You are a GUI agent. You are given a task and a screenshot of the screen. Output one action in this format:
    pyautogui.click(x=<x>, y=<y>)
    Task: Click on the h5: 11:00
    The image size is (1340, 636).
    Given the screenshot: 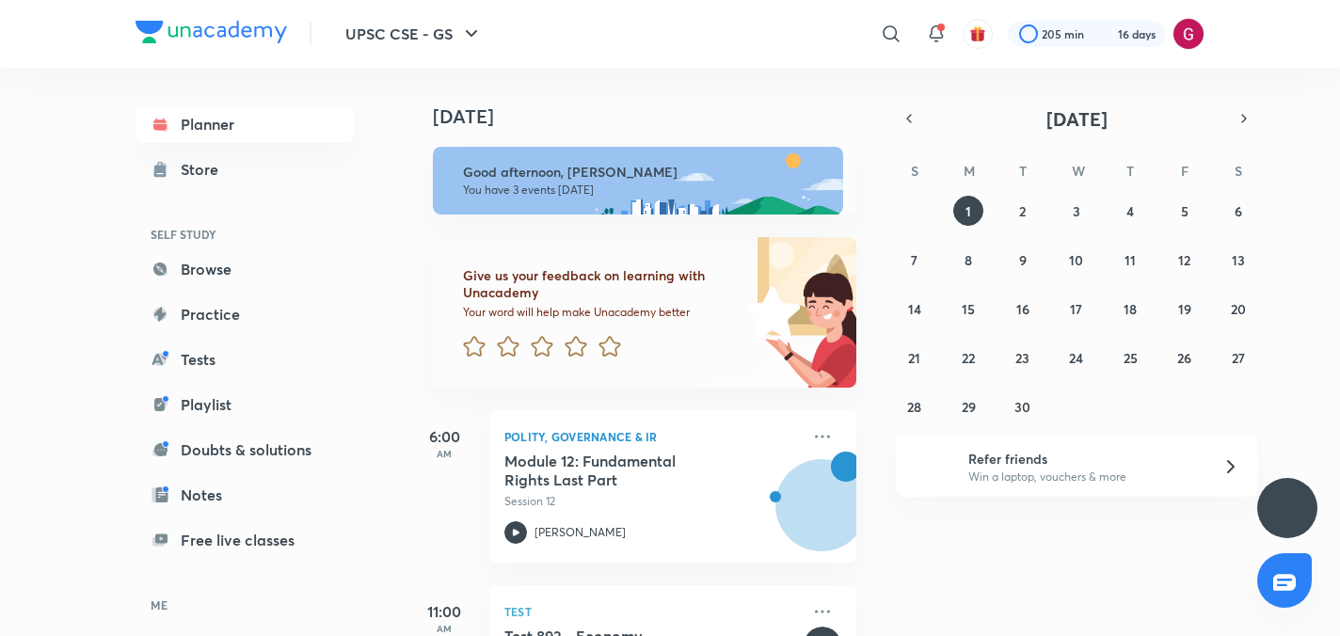 What is the action you would take?
    pyautogui.click(x=444, y=612)
    